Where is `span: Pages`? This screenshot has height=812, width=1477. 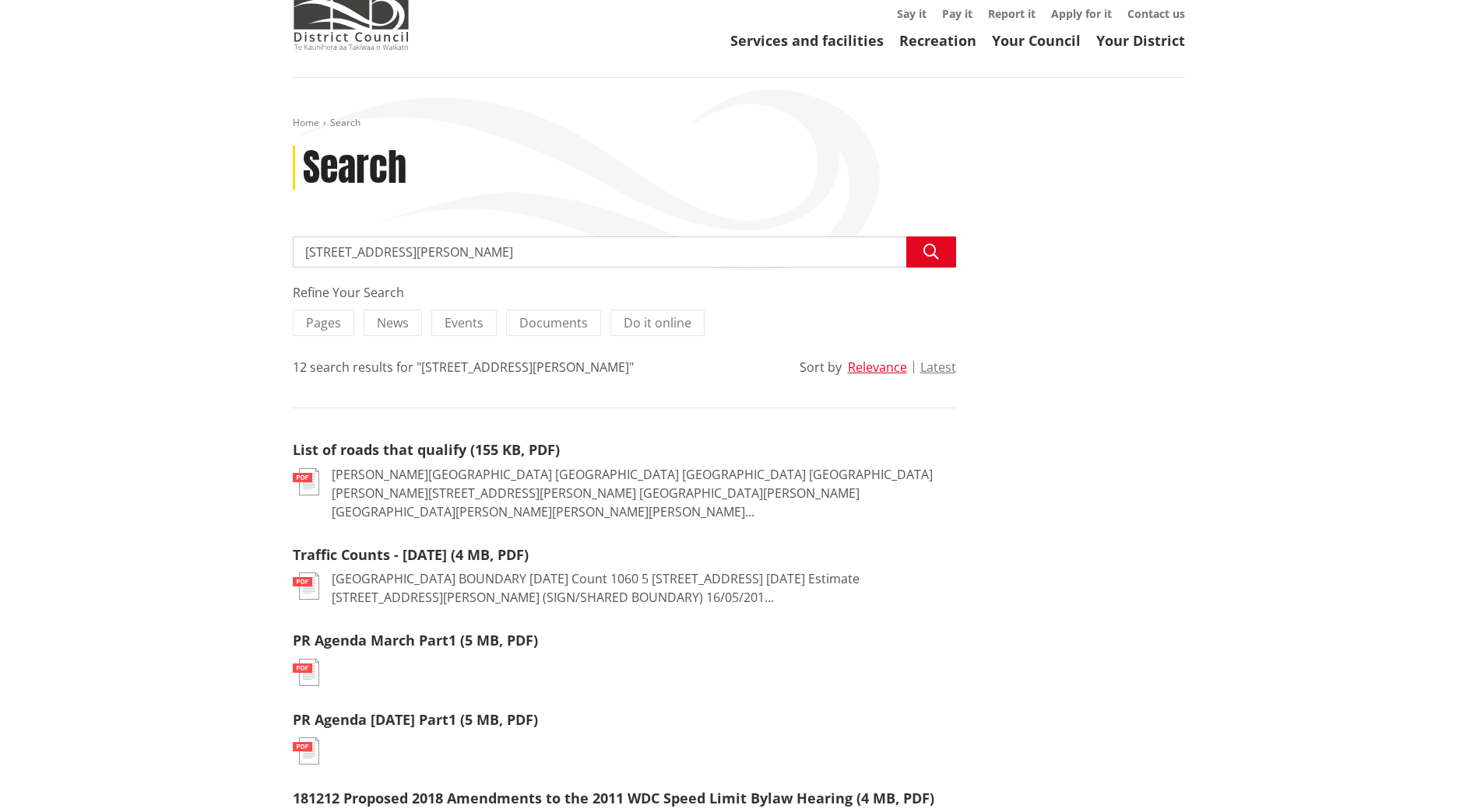 span: Pages is located at coordinates (323, 323).